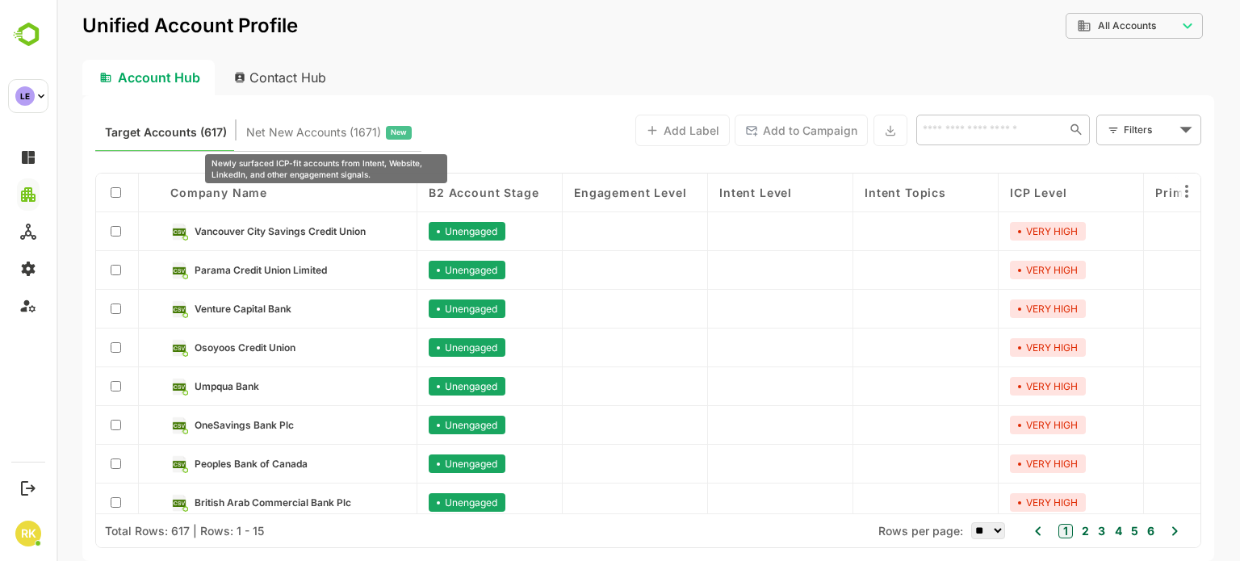 The image size is (1240, 561). What do you see at coordinates (224, 231) in the screenshot?
I see `span: Vancouver City Savings Credit Union` at bounding box center [224, 231].